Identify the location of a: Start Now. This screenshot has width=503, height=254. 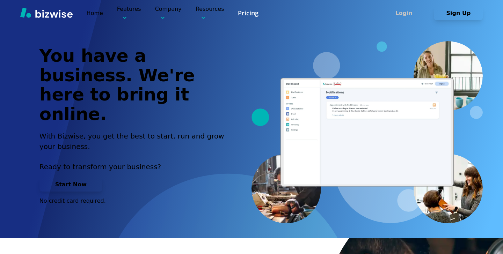
(71, 184).